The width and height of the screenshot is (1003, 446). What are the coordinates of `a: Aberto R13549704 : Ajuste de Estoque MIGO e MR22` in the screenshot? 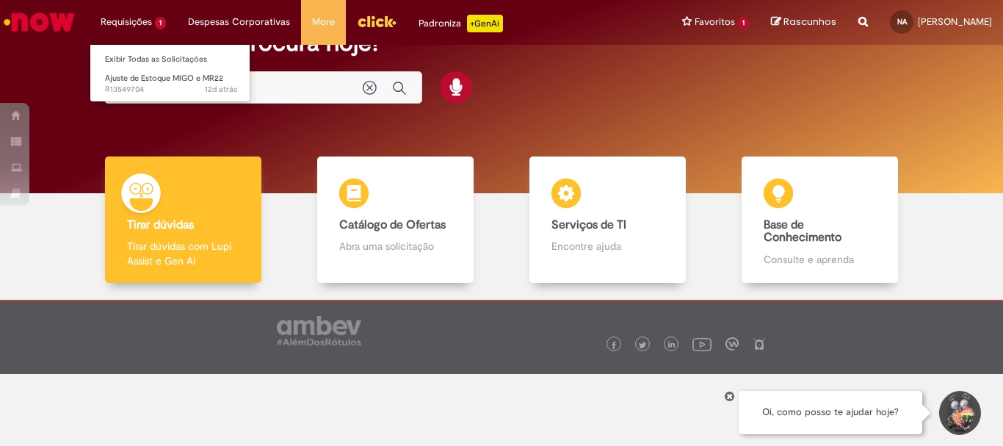 It's located at (171, 84).